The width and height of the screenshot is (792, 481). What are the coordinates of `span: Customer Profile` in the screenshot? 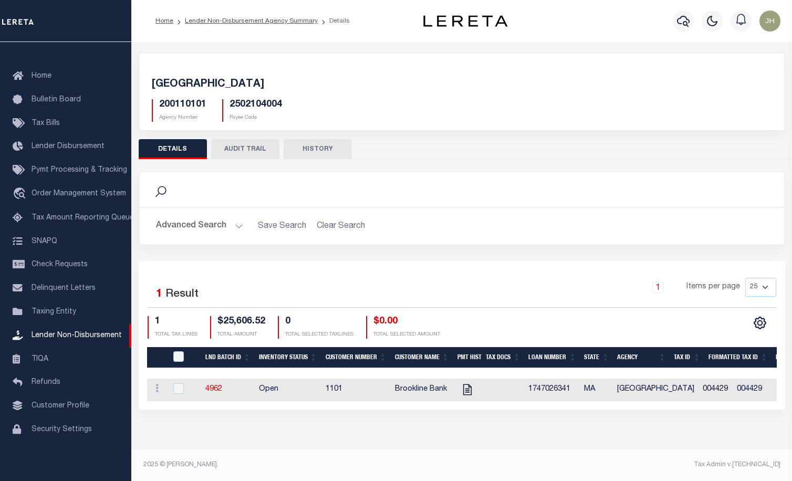 It's located at (60, 406).